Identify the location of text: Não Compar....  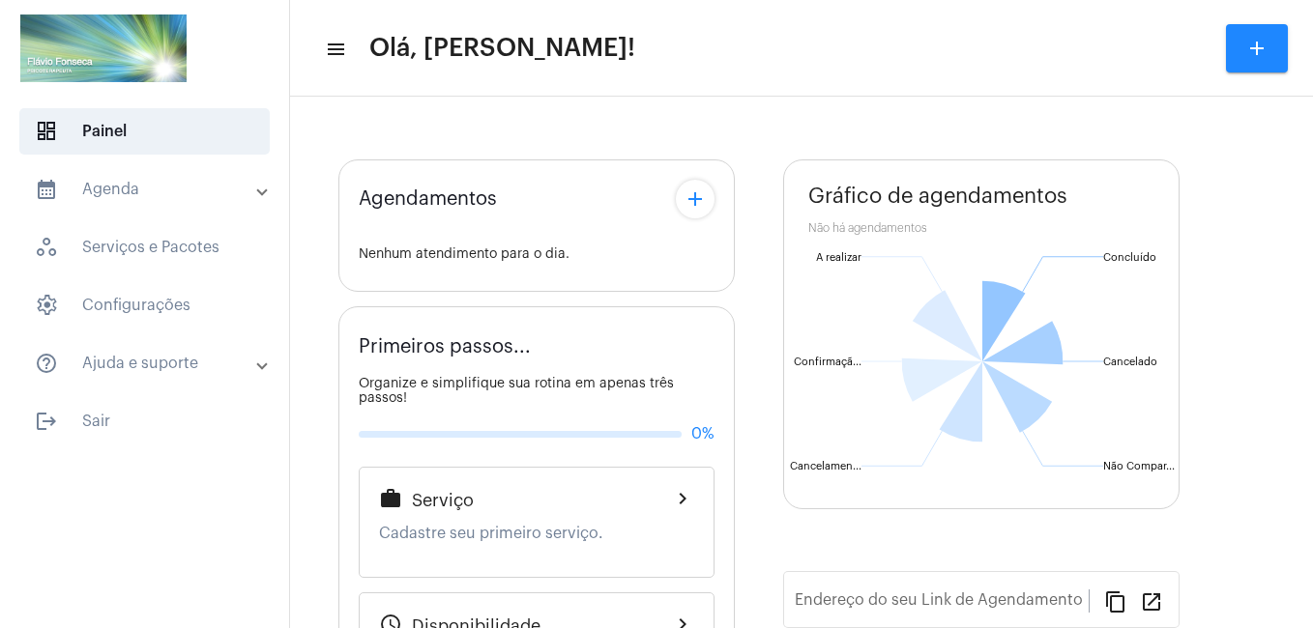
(1139, 466).